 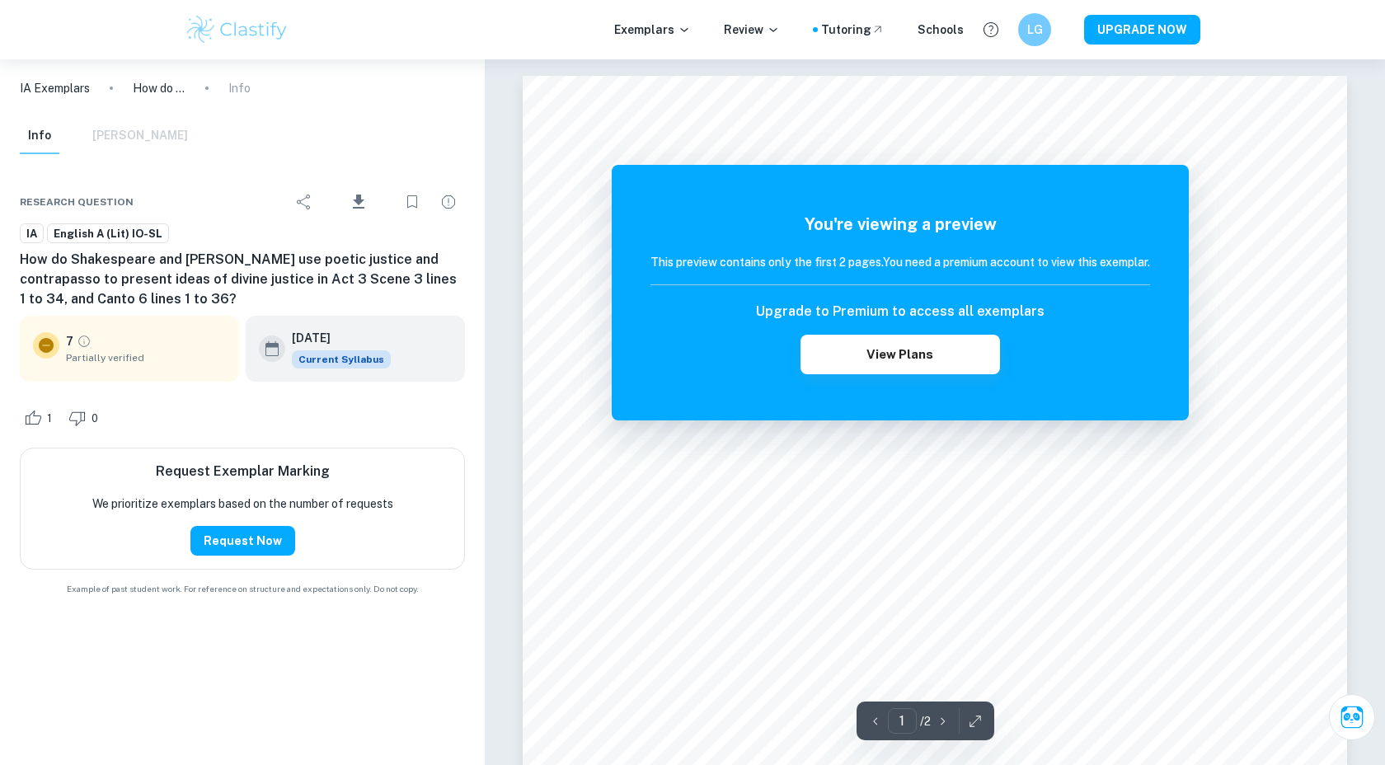 What do you see at coordinates (95, 419) in the screenshot?
I see `span: 0` at bounding box center [95, 419].